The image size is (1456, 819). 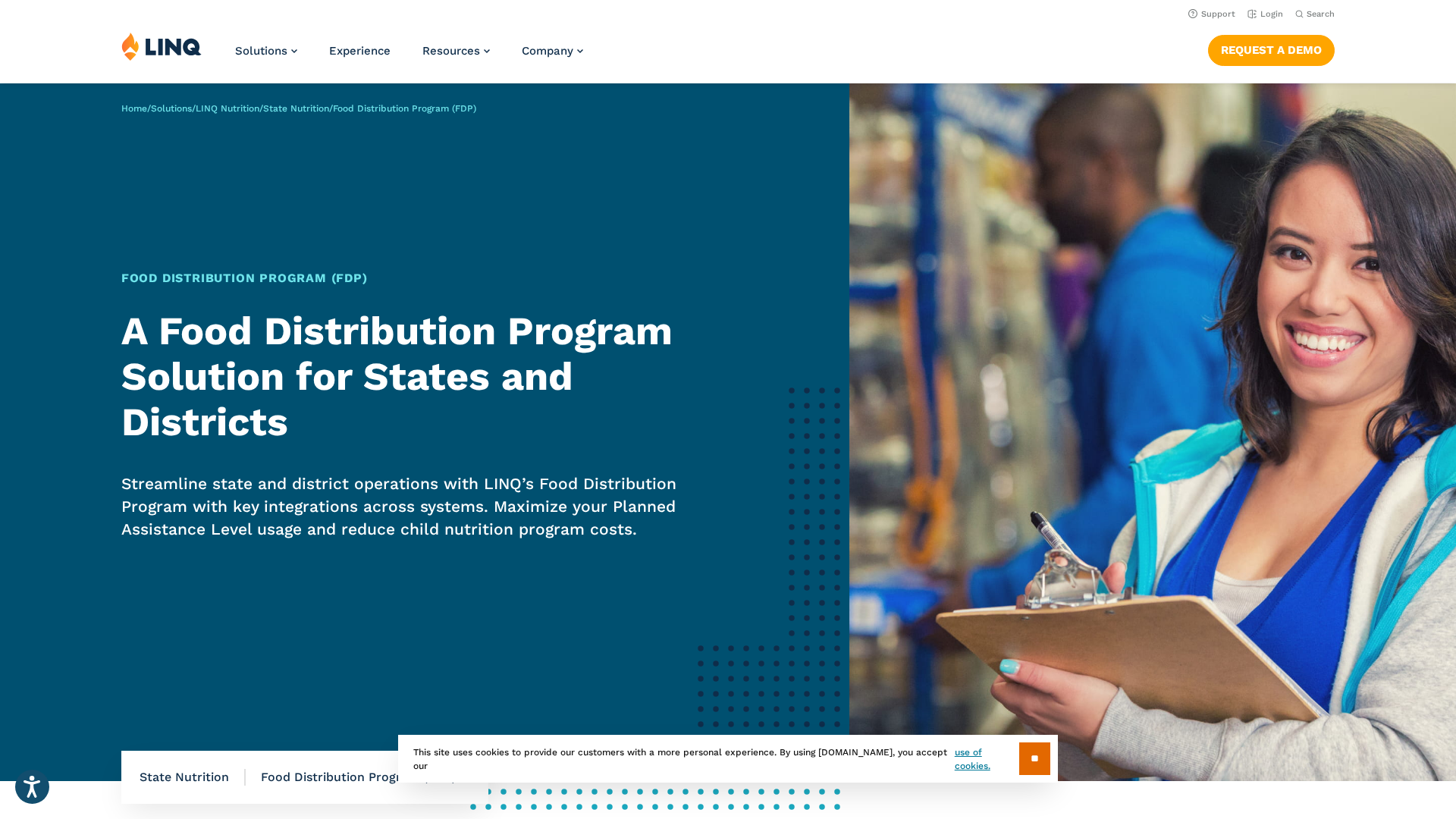 I want to click on a: State Nutrition, so click(x=296, y=109).